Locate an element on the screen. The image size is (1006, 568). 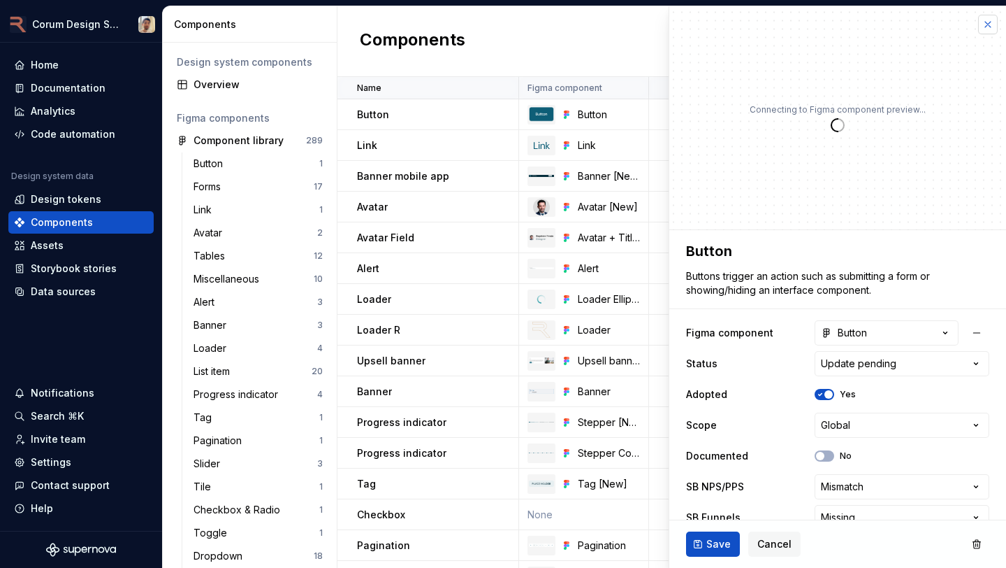
label: SB Funnels is located at coordinates (714, 517).